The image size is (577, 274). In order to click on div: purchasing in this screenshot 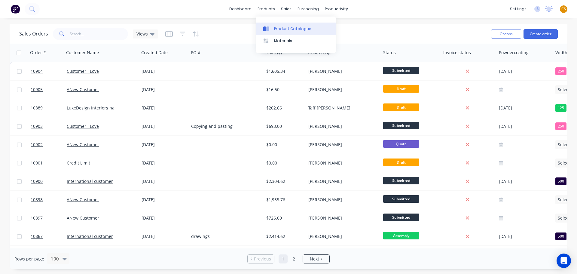, I will do `click(308, 9)`.